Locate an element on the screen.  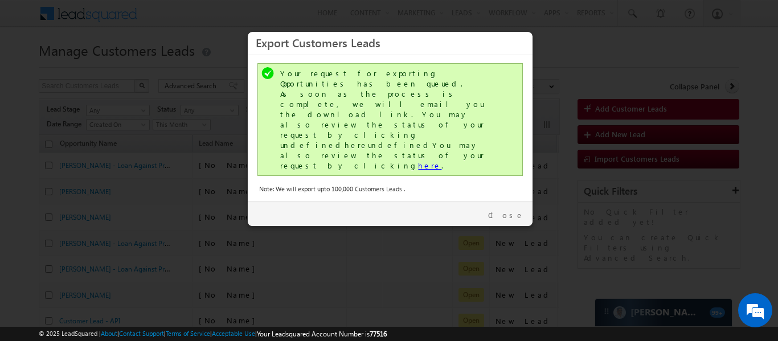
a: Close is located at coordinates (505, 215).